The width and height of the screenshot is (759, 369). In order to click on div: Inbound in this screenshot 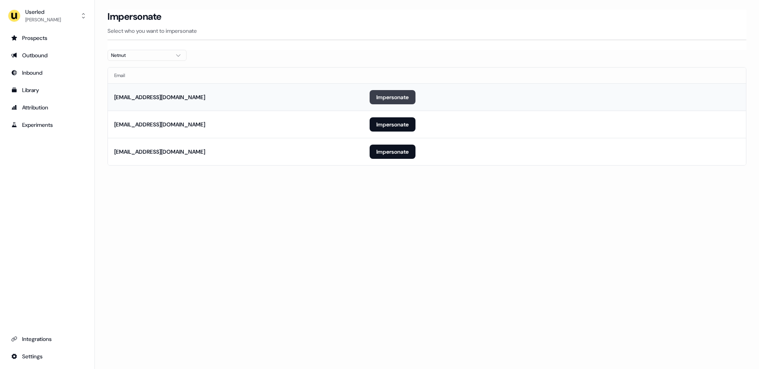, I will do `click(47, 73)`.